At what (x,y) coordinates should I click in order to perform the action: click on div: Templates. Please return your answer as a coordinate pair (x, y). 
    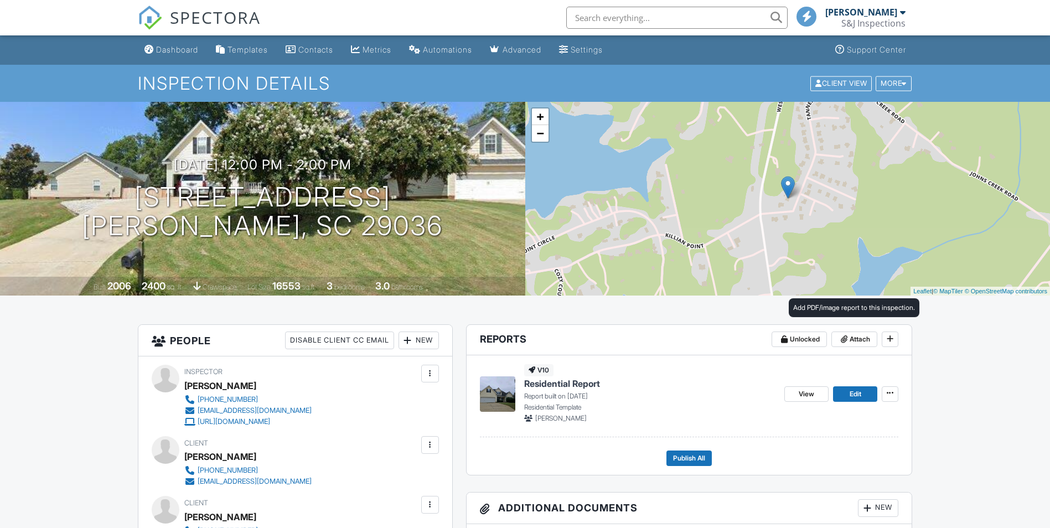
    Looking at the image, I should click on (247, 49).